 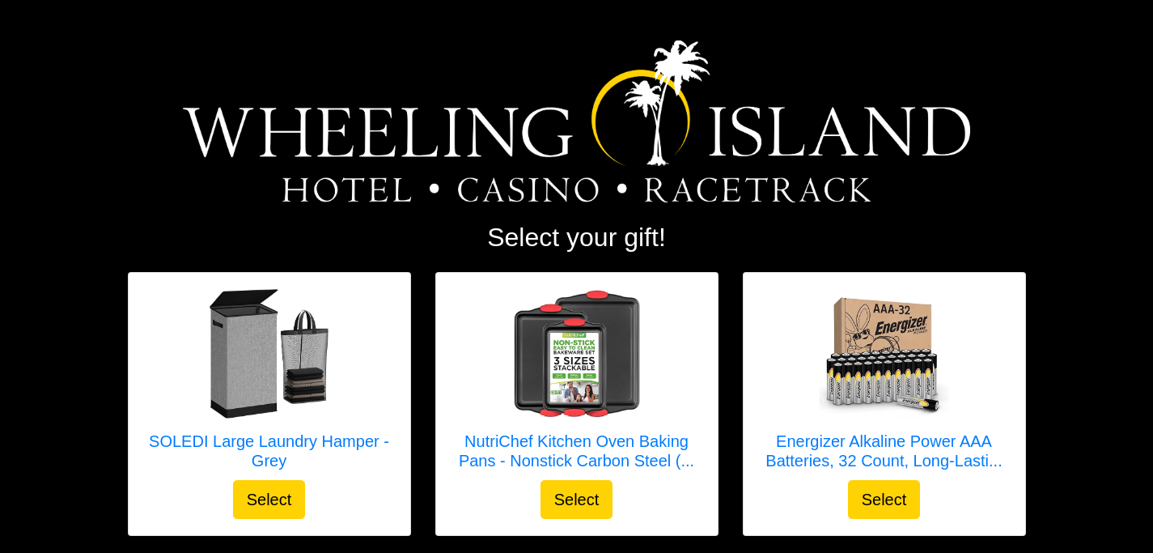 What do you see at coordinates (885, 384) in the screenshot?
I see `a: Energizer Alkaline Power AAA Batteries, 32 Count, Long-Lasting Triple A Batteries, Suitable for E...` at bounding box center [885, 384].